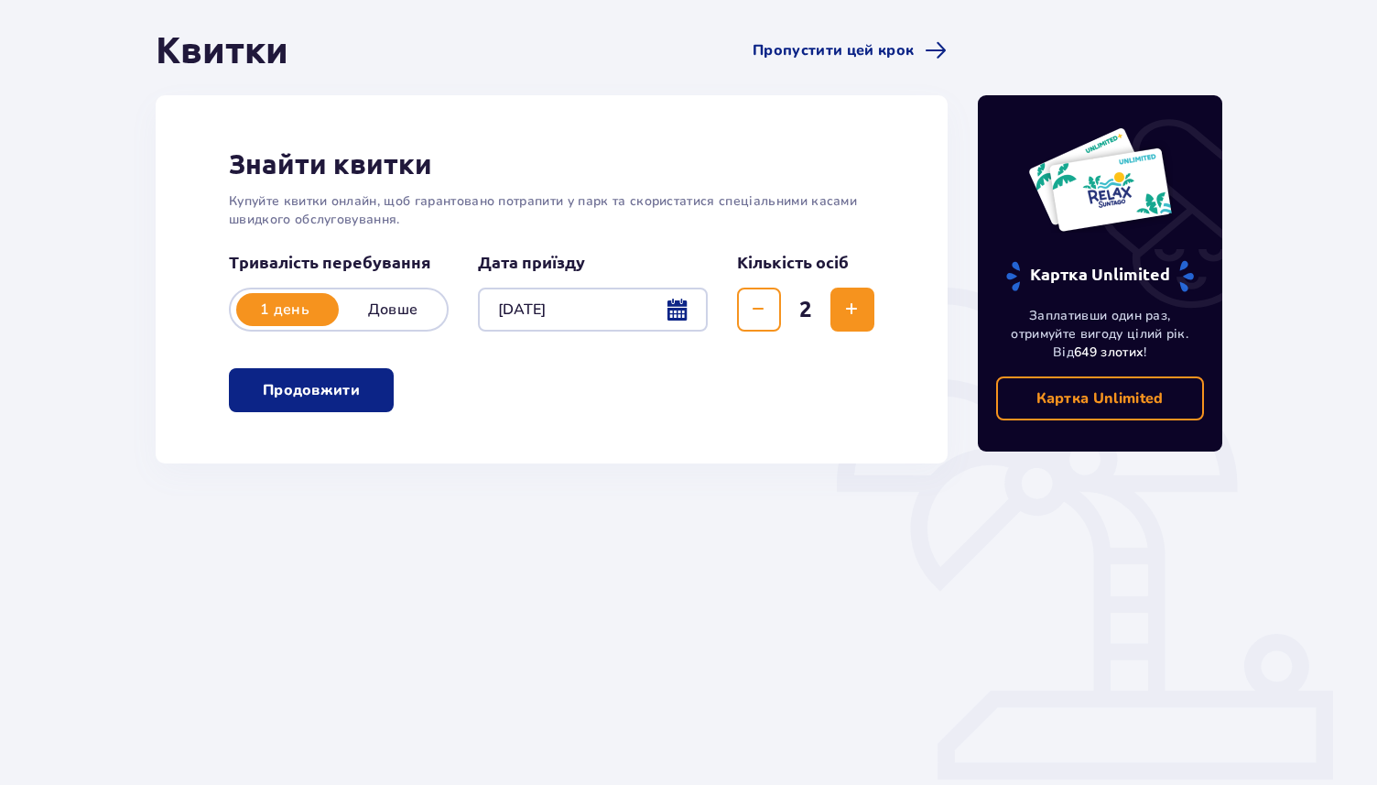  What do you see at coordinates (311, 390) in the screenshot?
I see `p: Продовжити` at bounding box center [311, 390].